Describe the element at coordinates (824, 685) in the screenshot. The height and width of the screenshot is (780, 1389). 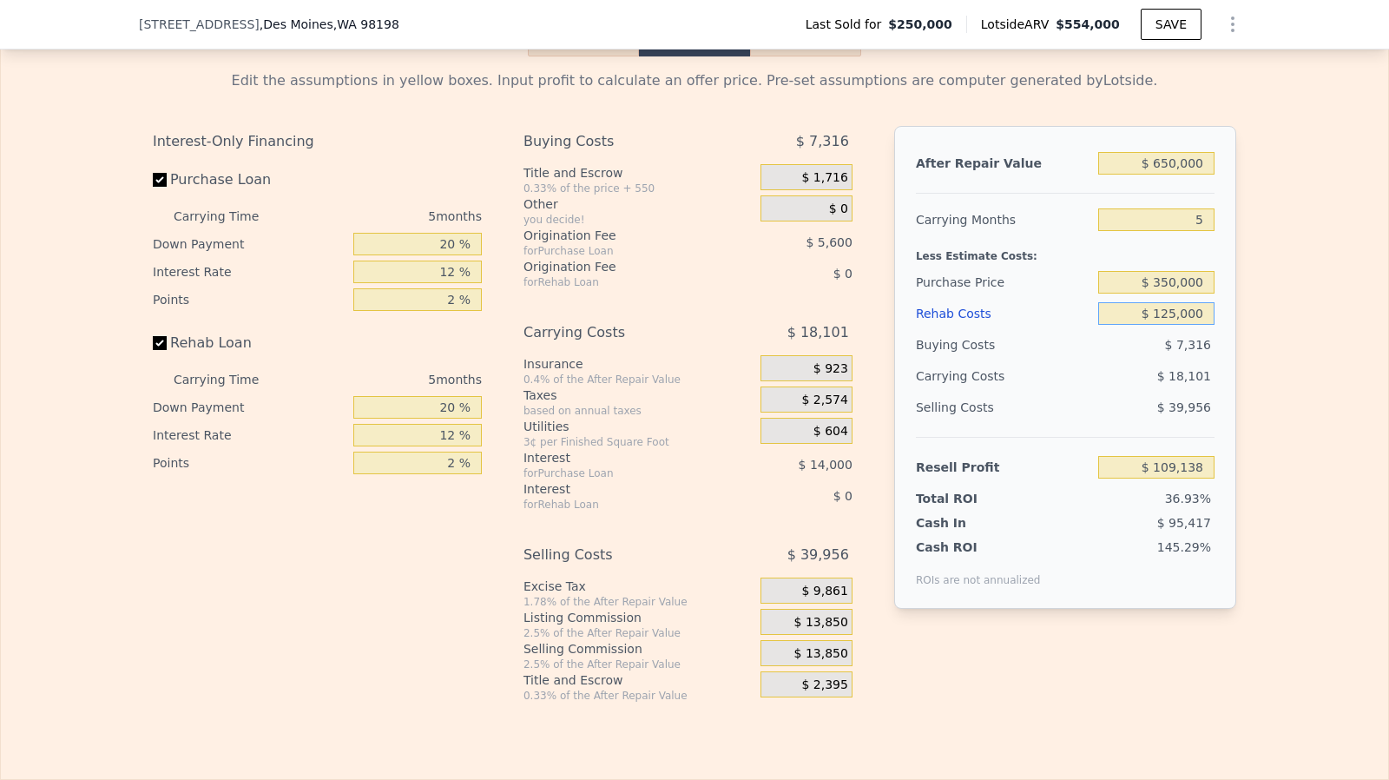
I see `span: $ 2,395` at that location.